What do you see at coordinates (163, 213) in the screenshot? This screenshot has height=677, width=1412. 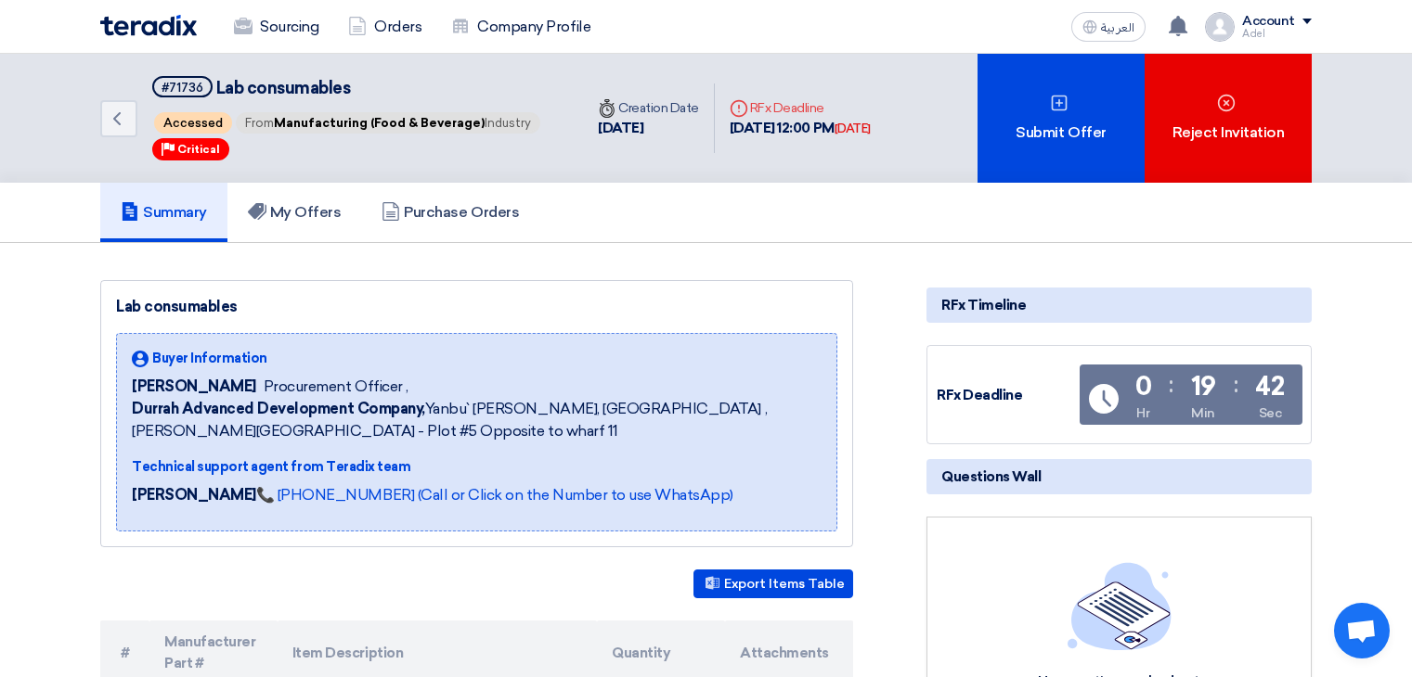 I see `a: Summary` at bounding box center [163, 213].